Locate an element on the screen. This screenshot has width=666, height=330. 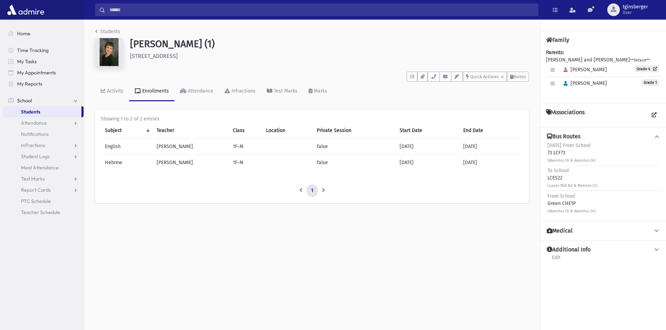
th: End Date is located at coordinates (491, 131).